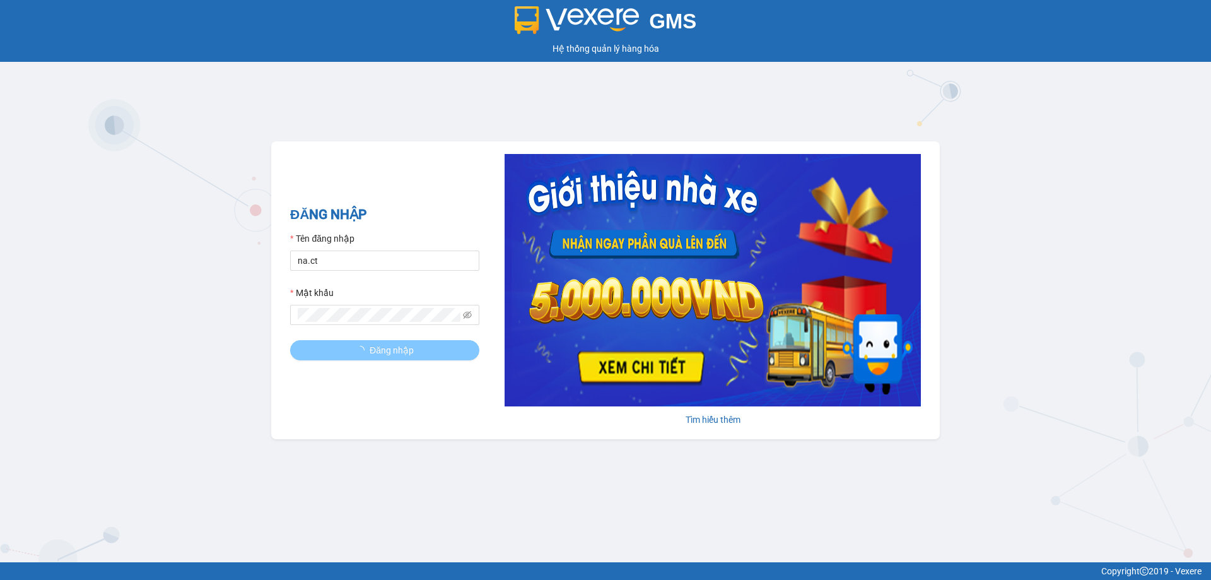 Image resolution: width=1211 pixels, height=580 pixels. Describe the element at coordinates (577, 20) in the screenshot. I see `img: logo 2` at that location.